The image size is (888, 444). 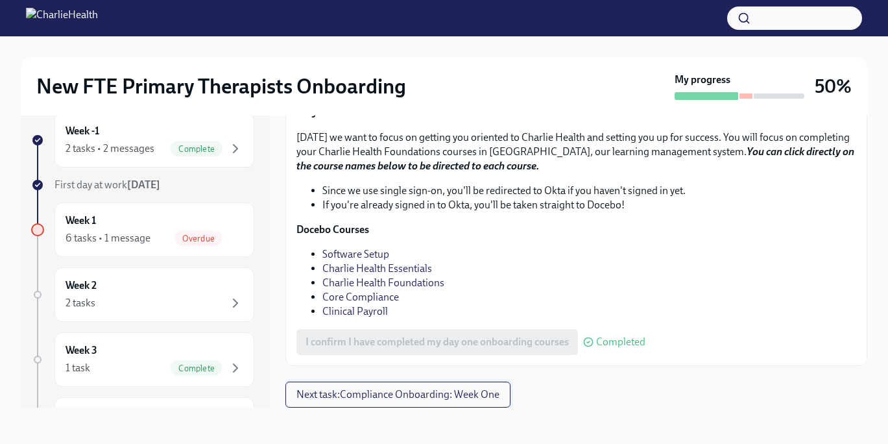 I want to click on strong: You can click directly on the course names below to be directed to each course., so click(x=575, y=158).